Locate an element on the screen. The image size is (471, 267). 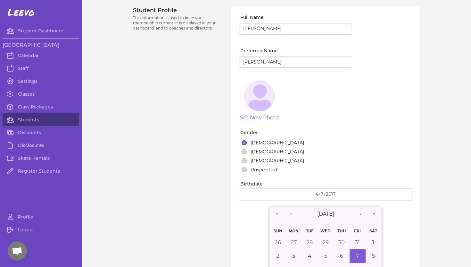
input: MM is located at coordinates (317, 194).